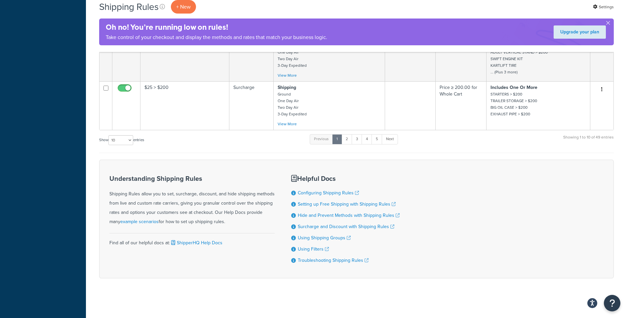 The image size is (627, 318). Describe the element at coordinates (612, 303) in the screenshot. I see `button: Open Resource Center` at that location.